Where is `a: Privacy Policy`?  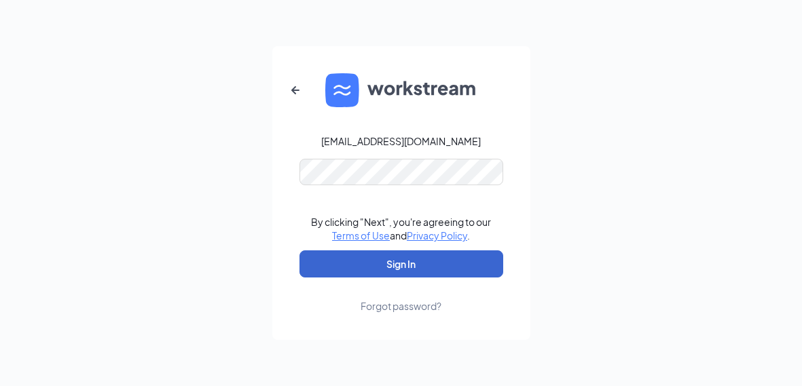 a: Privacy Policy is located at coordinates (437, 236).